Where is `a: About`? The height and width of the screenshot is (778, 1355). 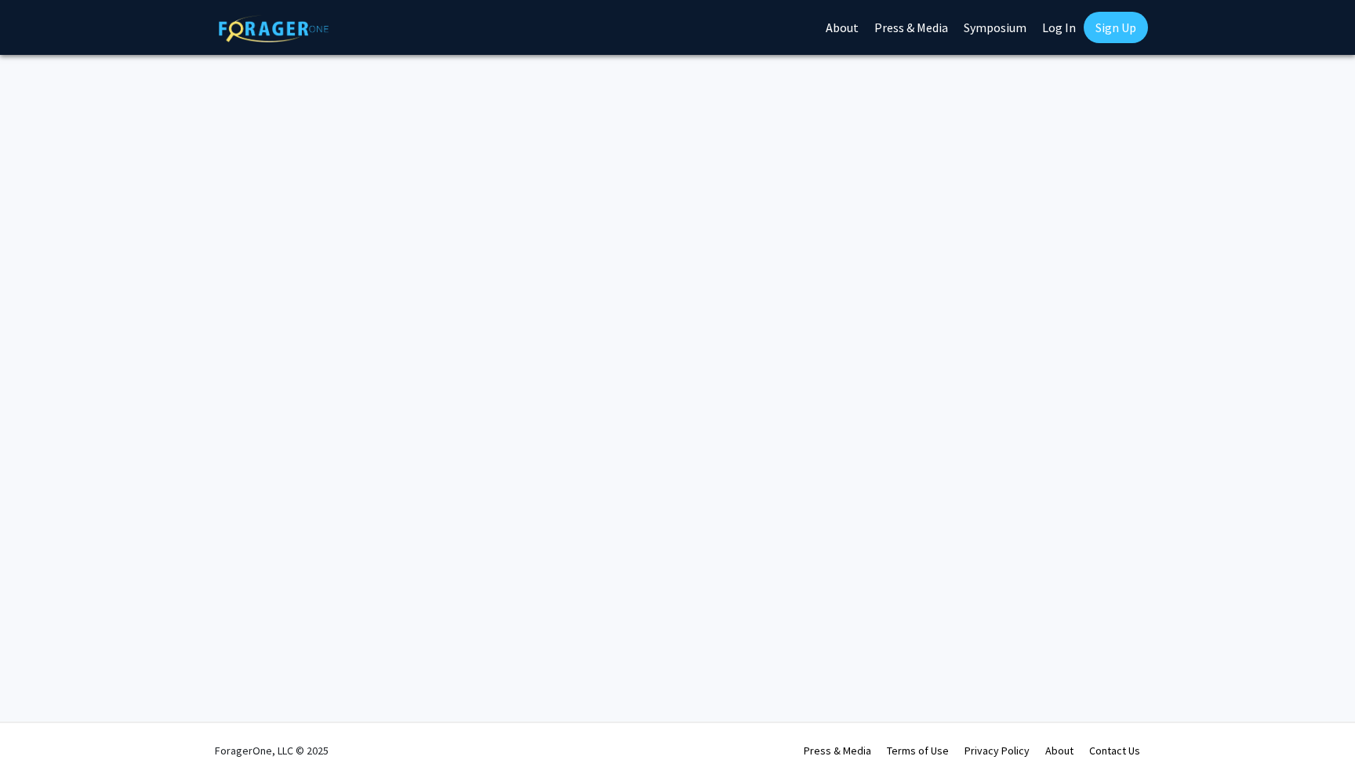 a: About is located at coordinates (1059, 750).